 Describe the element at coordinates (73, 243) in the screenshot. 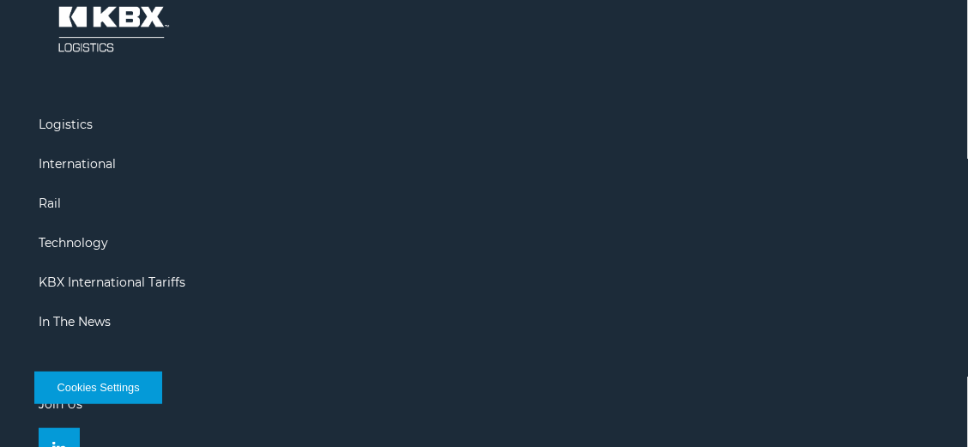

I see `a: Technology` at that location.